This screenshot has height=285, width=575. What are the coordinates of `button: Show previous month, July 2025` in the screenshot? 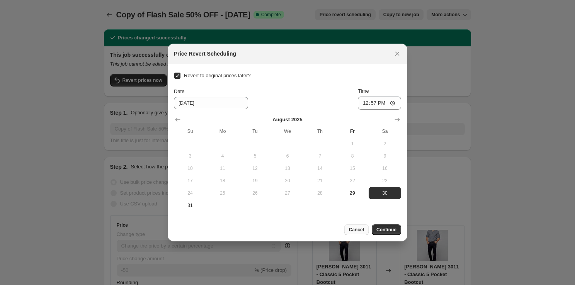 It's located at (178, 120).